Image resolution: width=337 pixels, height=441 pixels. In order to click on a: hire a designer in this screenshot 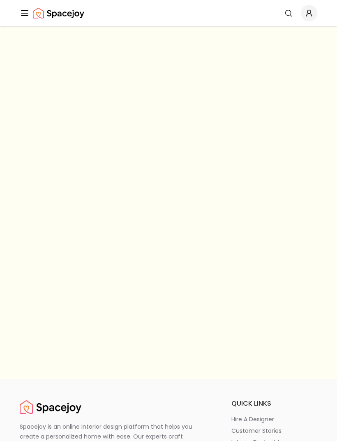, I will do `click(274, 419)`.